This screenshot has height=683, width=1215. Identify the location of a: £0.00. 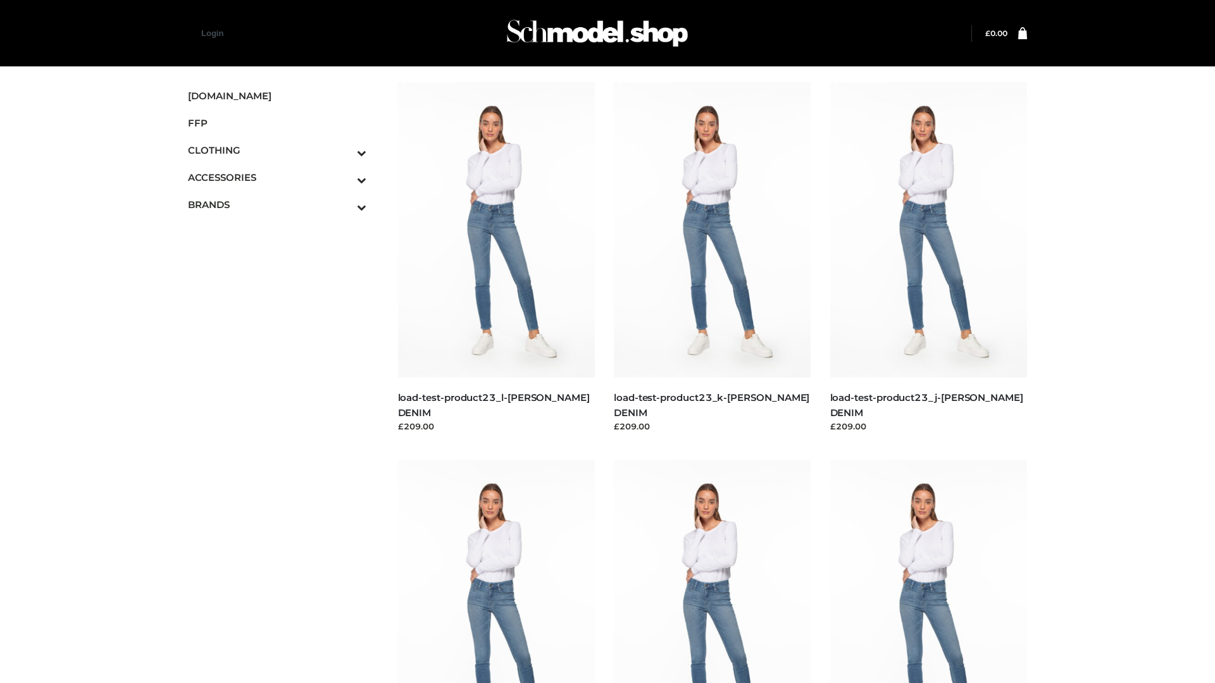
(996, 33).